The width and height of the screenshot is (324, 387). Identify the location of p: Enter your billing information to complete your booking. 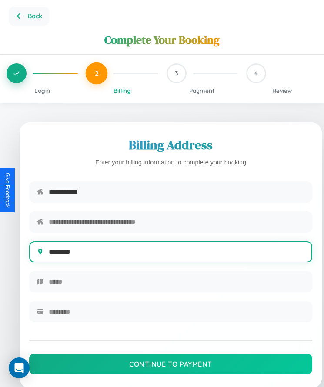
(170, 163).